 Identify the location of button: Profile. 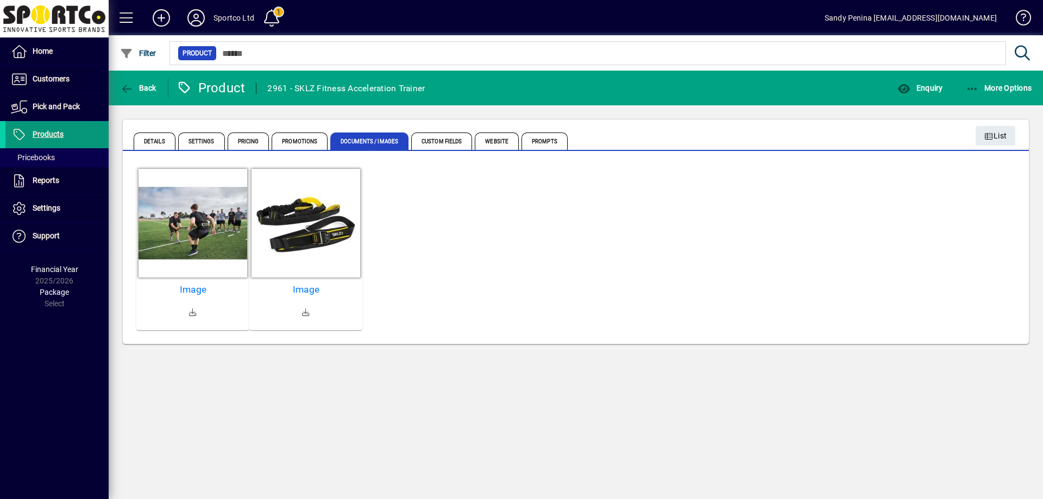
(196, 18).